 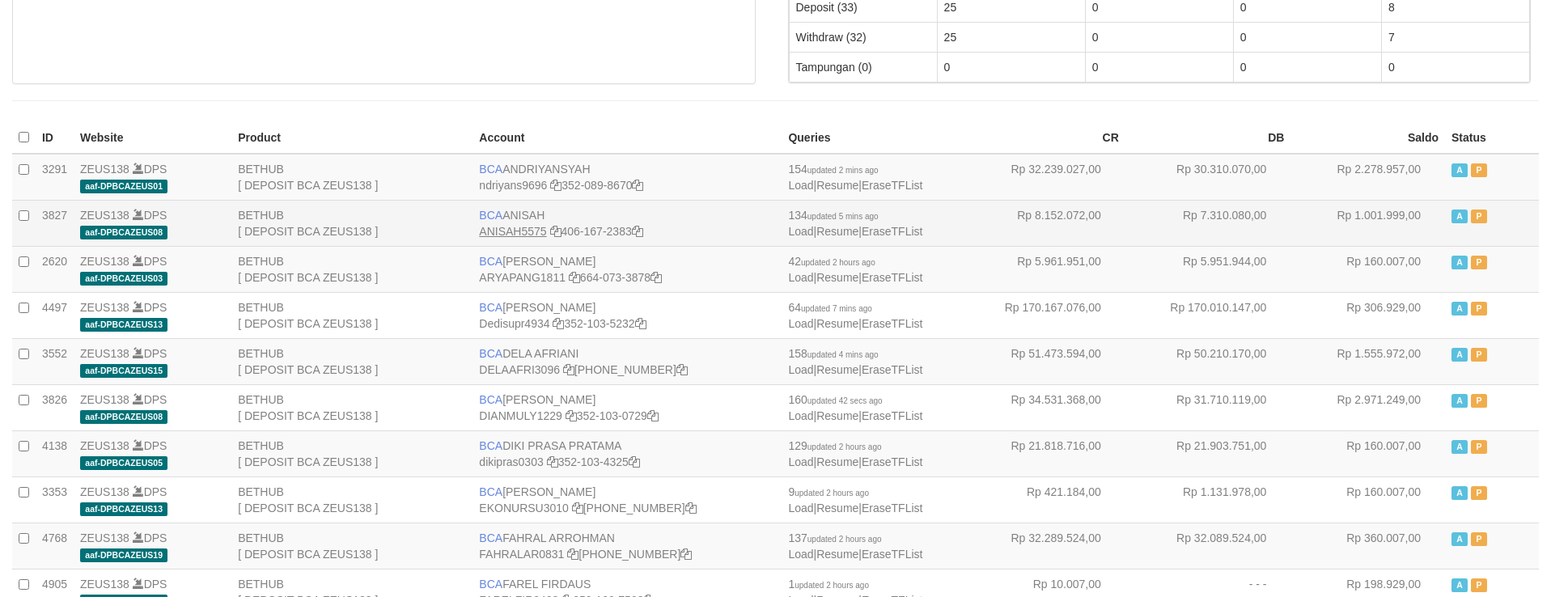 I want to click on td: Rp 5.951.944,00, so click(x=1208, y=269).